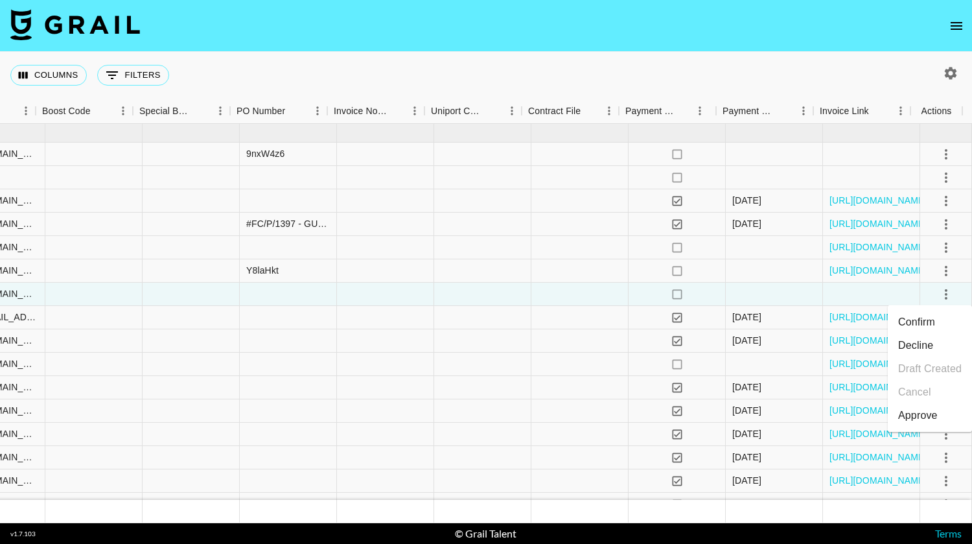 The height and width of the screenshot is (544, 972). I want to click on div: Approve, so click(918, 415).